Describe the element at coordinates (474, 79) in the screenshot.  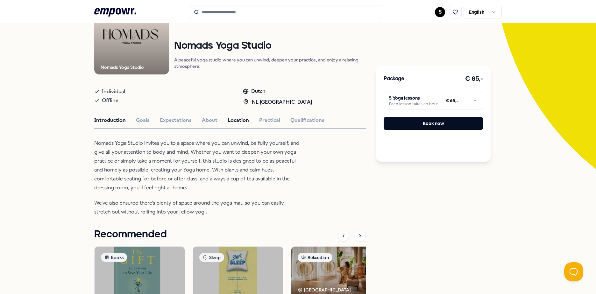
I see `h3: € 65,-` at that location.